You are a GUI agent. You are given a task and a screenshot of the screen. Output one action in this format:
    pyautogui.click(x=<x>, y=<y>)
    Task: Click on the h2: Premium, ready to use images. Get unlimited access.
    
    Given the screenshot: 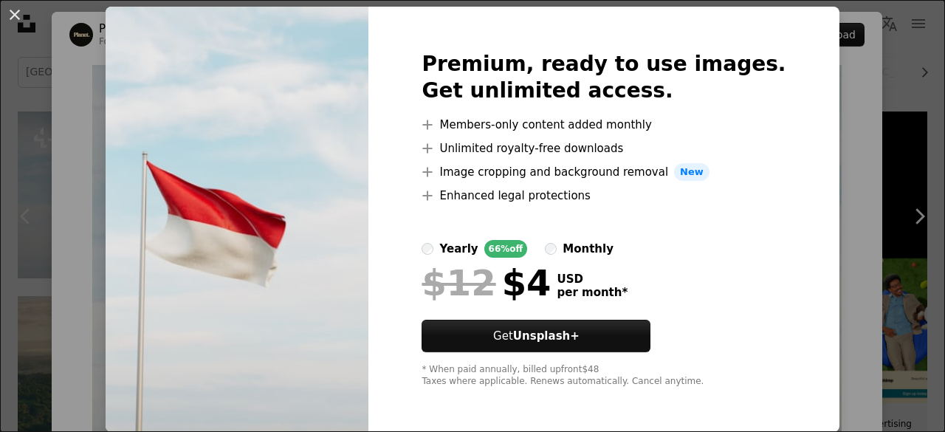 What is the action you would take?
    pyautogui.click(x=603, y=78)
    